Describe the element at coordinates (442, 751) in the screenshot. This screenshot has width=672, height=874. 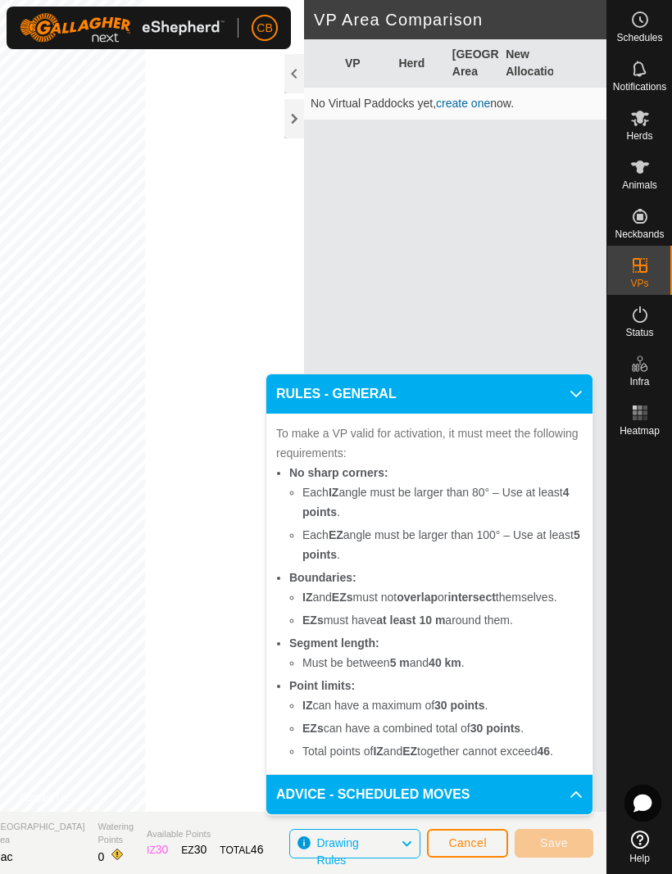
I see `li: Total points of and together cannot exceed .` at that location.